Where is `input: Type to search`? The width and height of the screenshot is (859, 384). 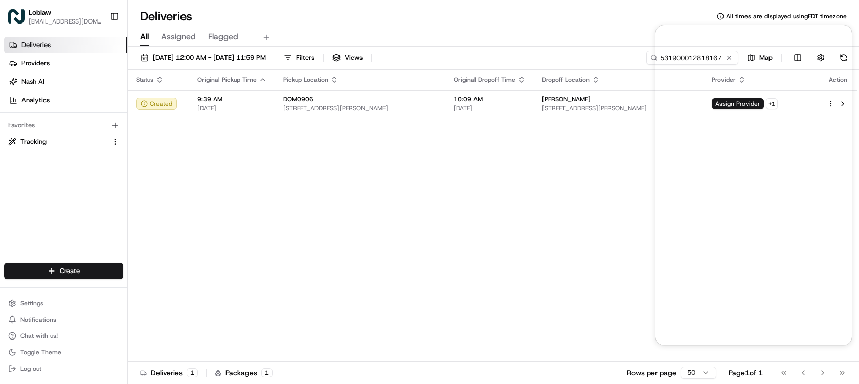 input: Type to search is located at coordinates (692, 58).